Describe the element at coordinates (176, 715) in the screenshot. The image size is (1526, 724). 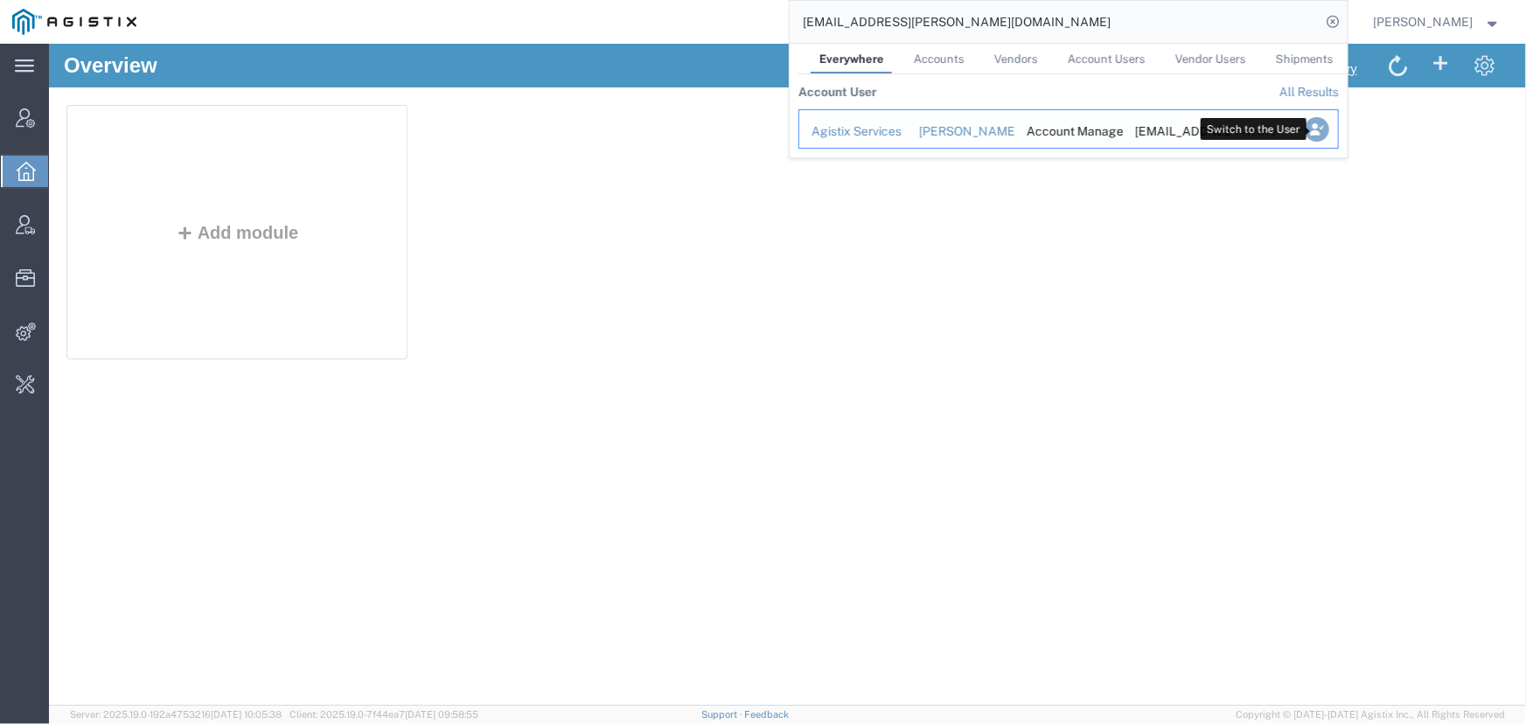
I see `span: Server: 2025.19.0-192a4753216` at that location.